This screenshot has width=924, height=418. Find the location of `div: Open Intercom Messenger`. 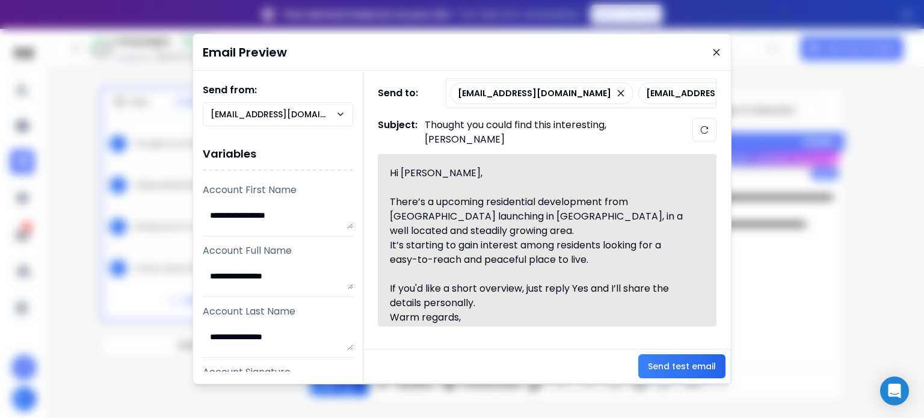

div: Open Intercom Messenger is located at coordinates (895, 391).